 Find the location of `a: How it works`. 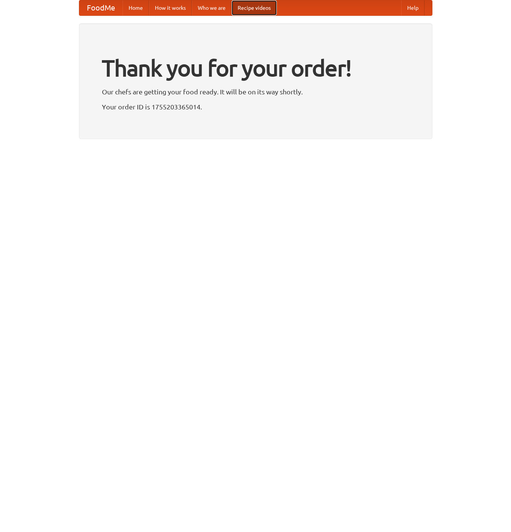

a: How it works is located at coordinates (170, 8).